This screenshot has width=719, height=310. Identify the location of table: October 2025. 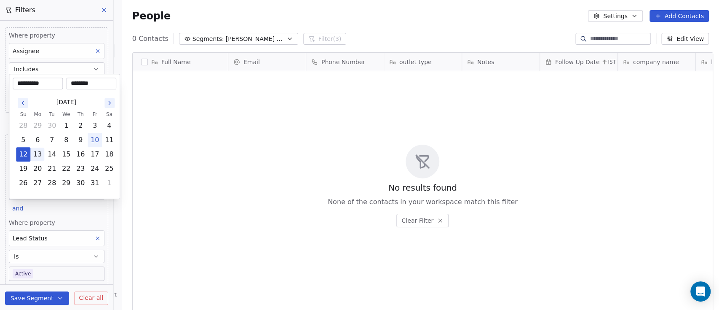
(66, 150).